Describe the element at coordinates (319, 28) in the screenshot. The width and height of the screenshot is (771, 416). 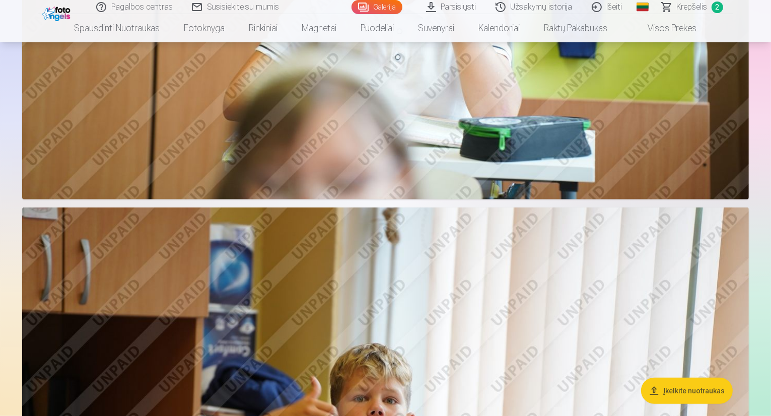
I see `a: Magnetai` at that location.